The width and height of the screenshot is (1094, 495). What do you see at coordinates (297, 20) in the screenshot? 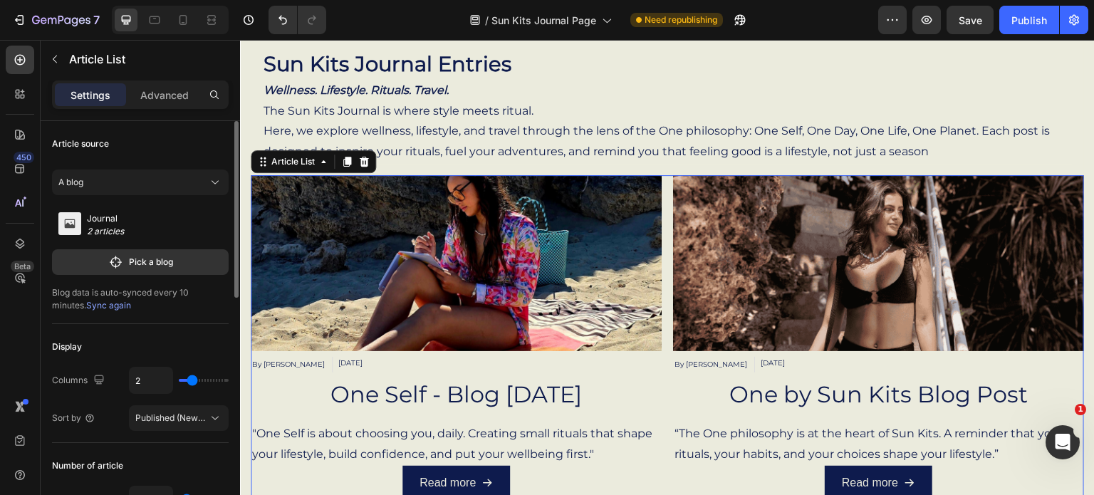
I see `div: Undo/Redo` at bounding box center [297, 20].